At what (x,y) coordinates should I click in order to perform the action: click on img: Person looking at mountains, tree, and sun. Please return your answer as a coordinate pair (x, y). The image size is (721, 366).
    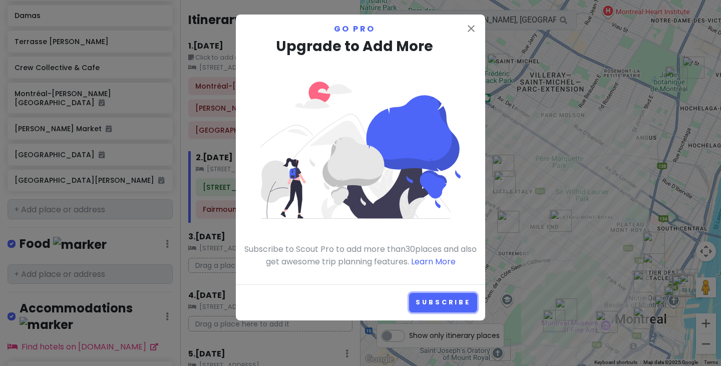
    Looking at the image, I should click on (361, 150).